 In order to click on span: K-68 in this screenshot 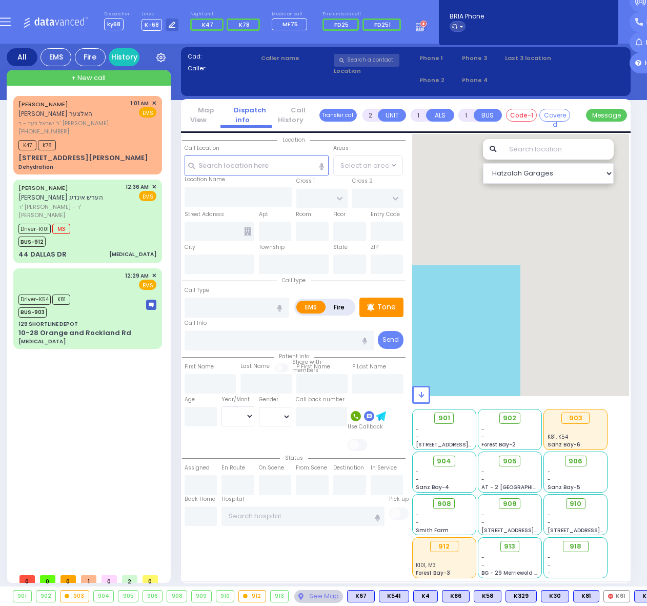, I will do `click(152, 25)`.